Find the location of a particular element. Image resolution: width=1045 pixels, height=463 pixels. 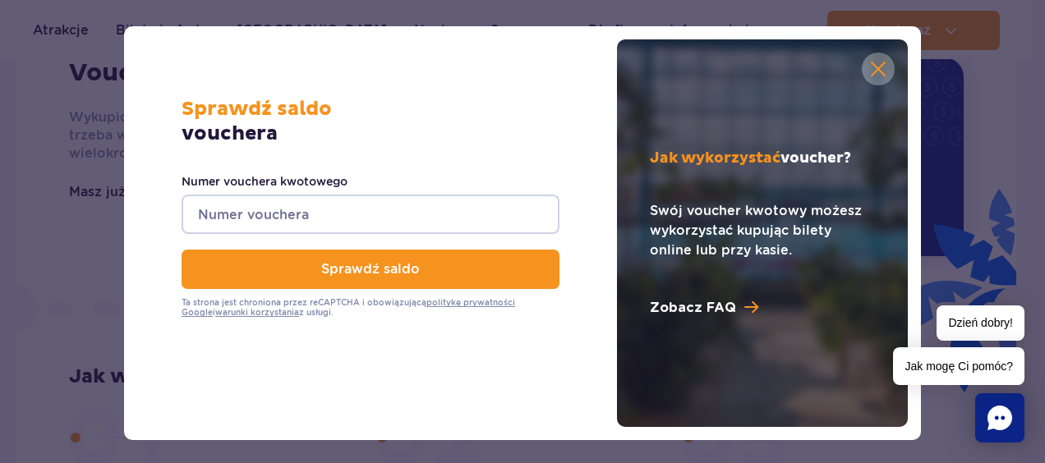

a: politykę prywatności Google is located at coordinates (348, 307).